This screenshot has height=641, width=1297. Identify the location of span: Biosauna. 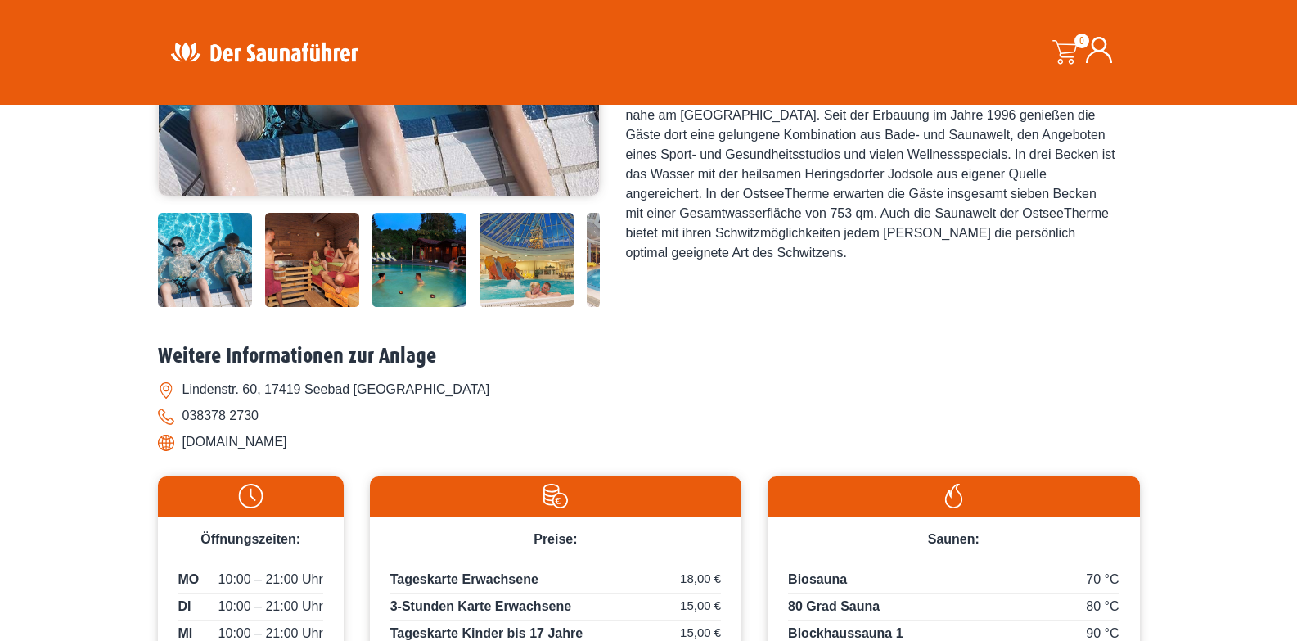
(817, 579).